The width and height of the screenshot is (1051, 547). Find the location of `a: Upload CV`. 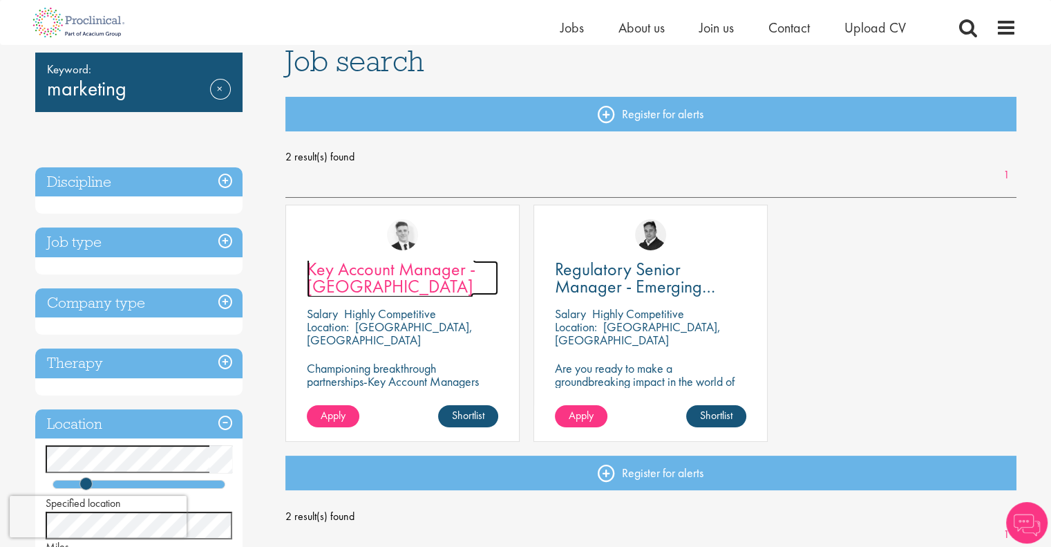

a: Upload CV is located at coordinates (875, 28).